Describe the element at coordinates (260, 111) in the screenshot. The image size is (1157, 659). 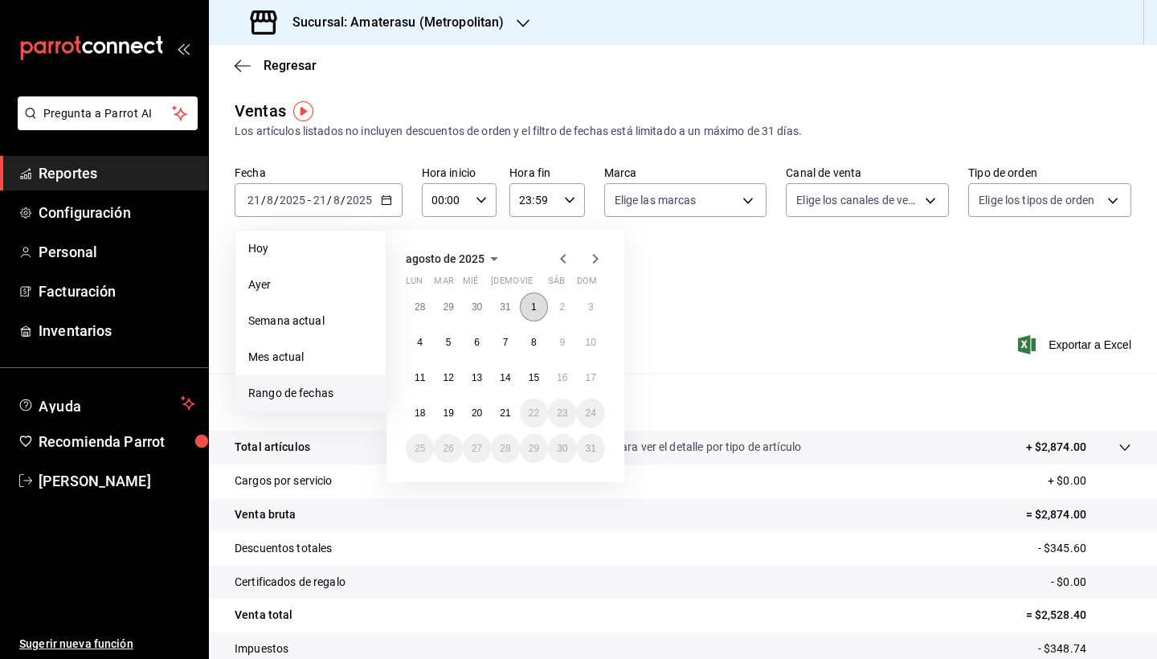
I see `div: Ventas` at that location.